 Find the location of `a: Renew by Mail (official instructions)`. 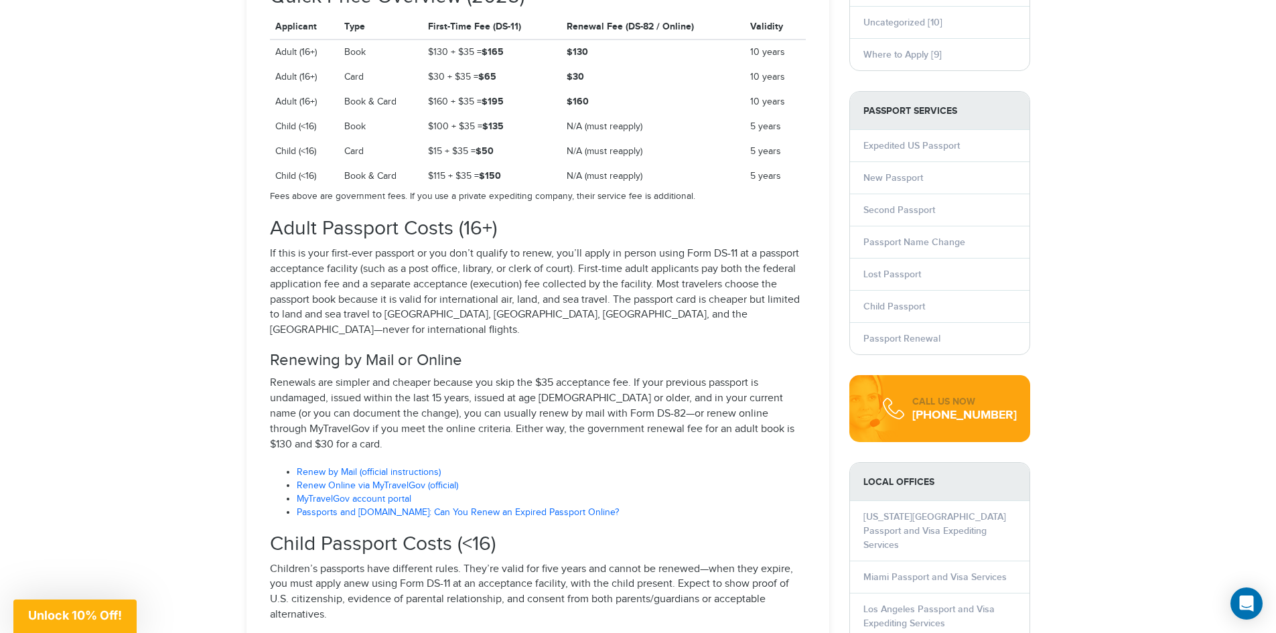

a: Renew by Mail (official instructions) is located at coordinates (368, 472).